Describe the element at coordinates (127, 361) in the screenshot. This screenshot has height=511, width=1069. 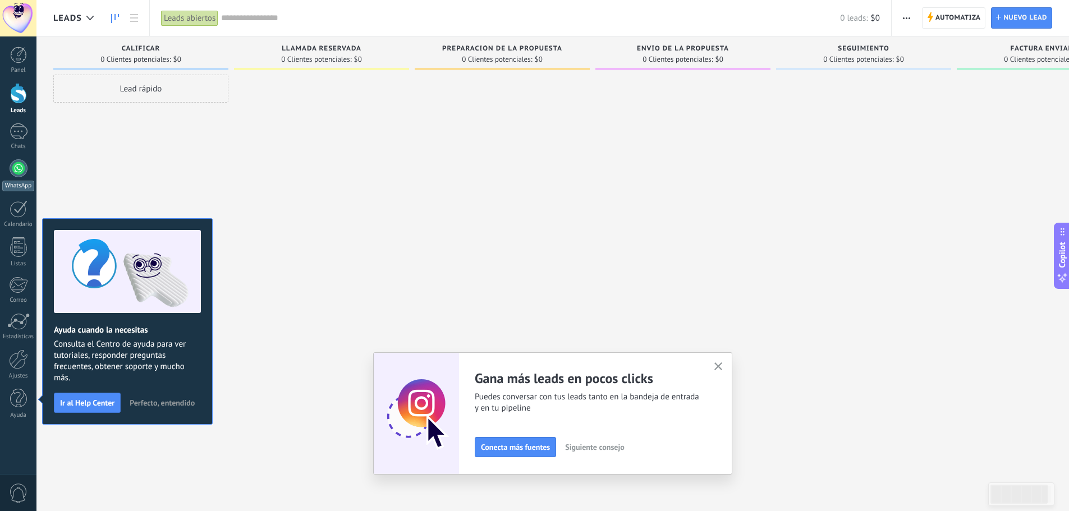
I see `span: Consulta el Centro de ayuda para ver tutoriales, responder preguntas frecuentes, obtener soporte ...` at that location.